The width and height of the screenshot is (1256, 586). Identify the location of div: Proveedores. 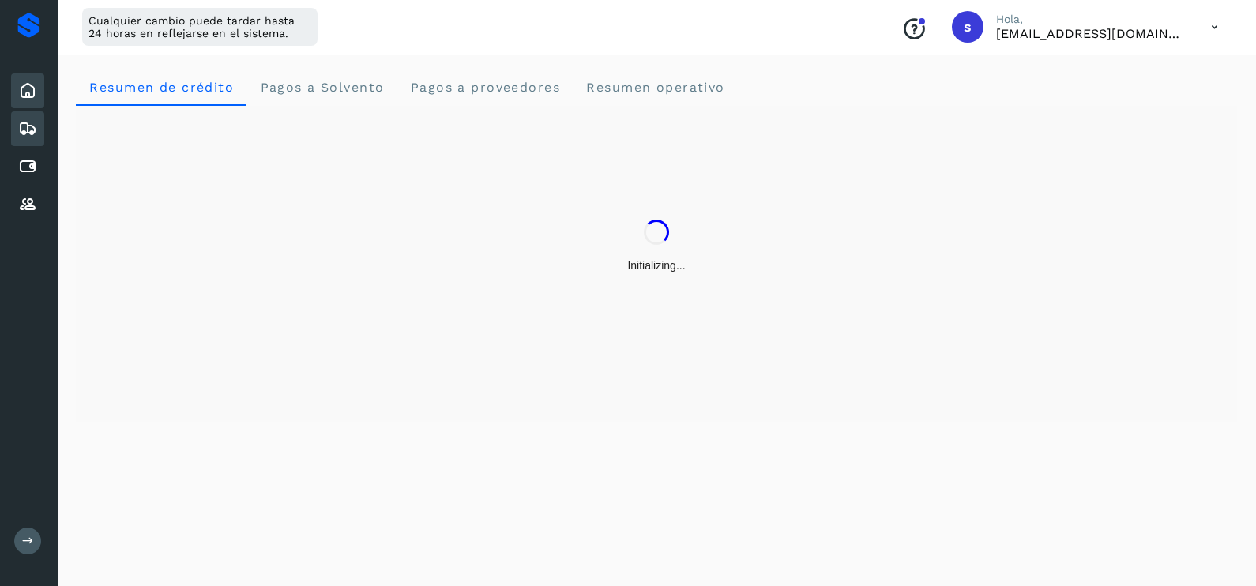
(28, 205).